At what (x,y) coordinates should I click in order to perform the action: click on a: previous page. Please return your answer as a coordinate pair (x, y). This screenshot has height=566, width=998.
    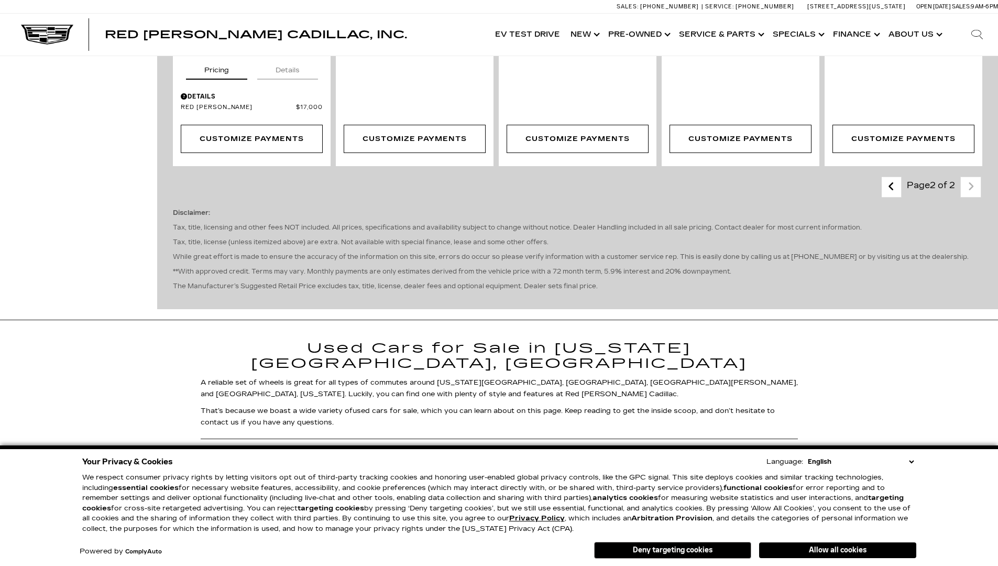
    Looking at the image, I should click on (891, 187).